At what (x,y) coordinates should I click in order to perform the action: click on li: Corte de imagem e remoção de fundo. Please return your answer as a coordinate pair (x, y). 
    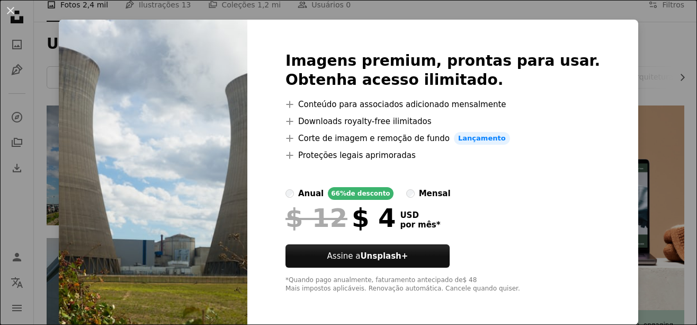
    Looking at the image, I should click on (443, 138).